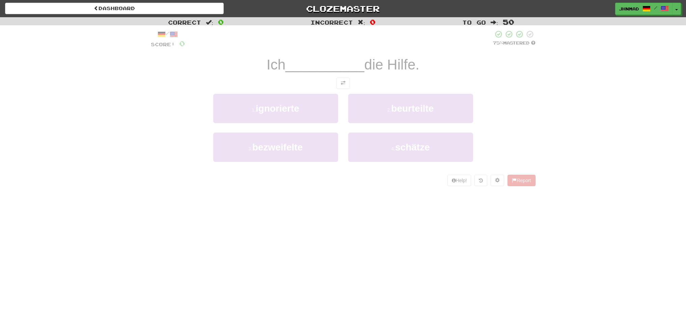  What do you see at coordinates (276, 64) in the screenshot?
I see `span: Ich` at bounding box center [276, 64].